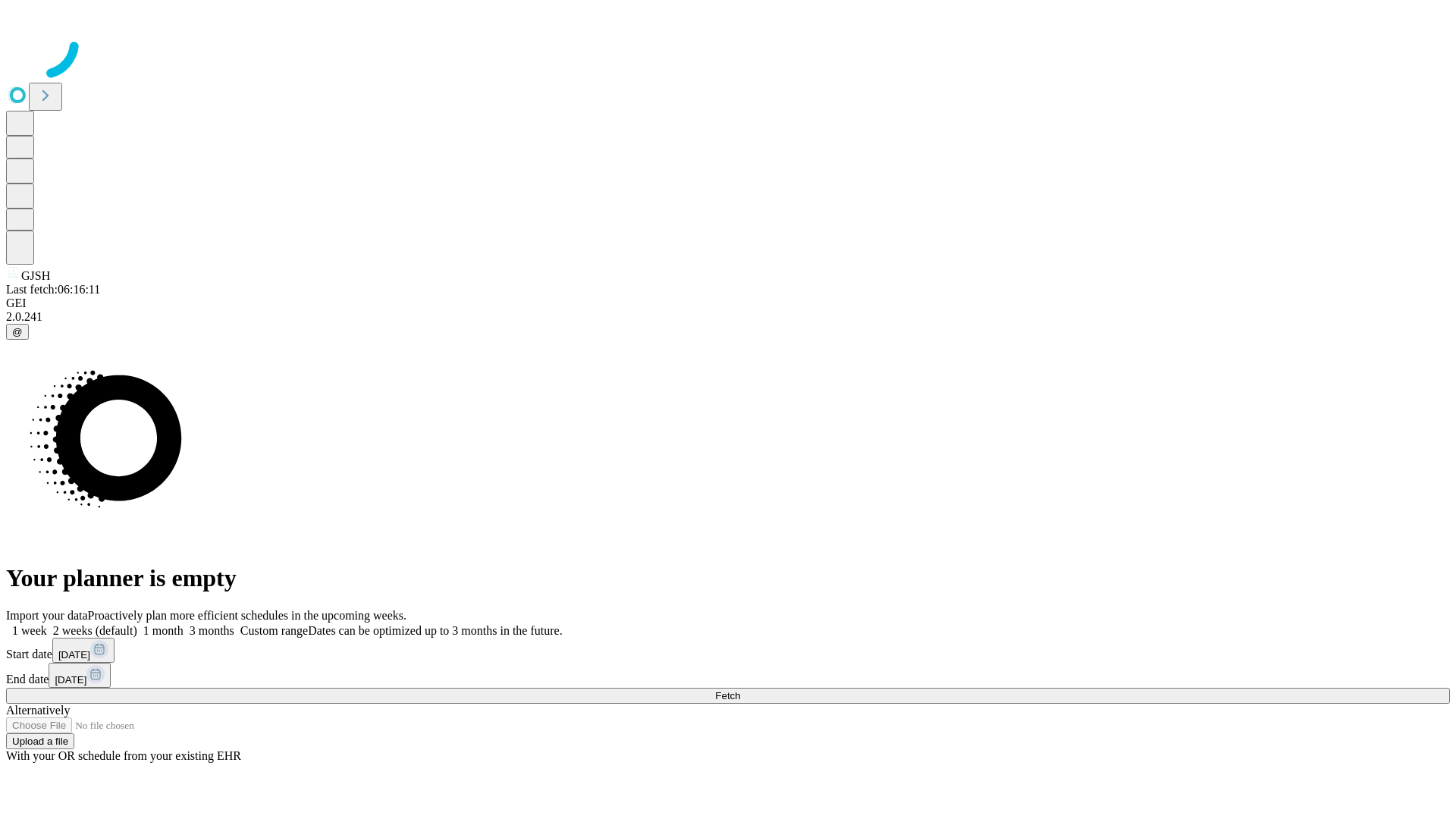  I want to click on div: Start date, so click(728, 650).